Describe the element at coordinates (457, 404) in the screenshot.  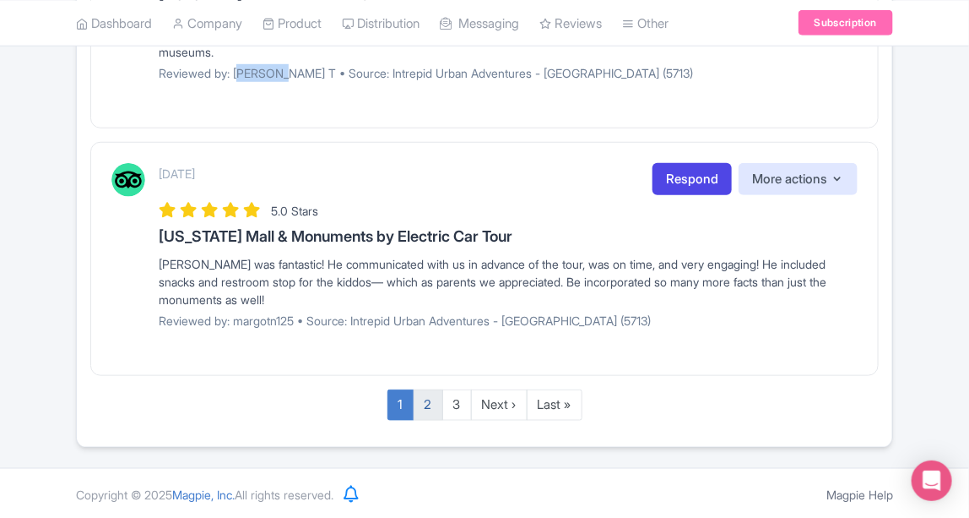
I see `a: 3` at that location.